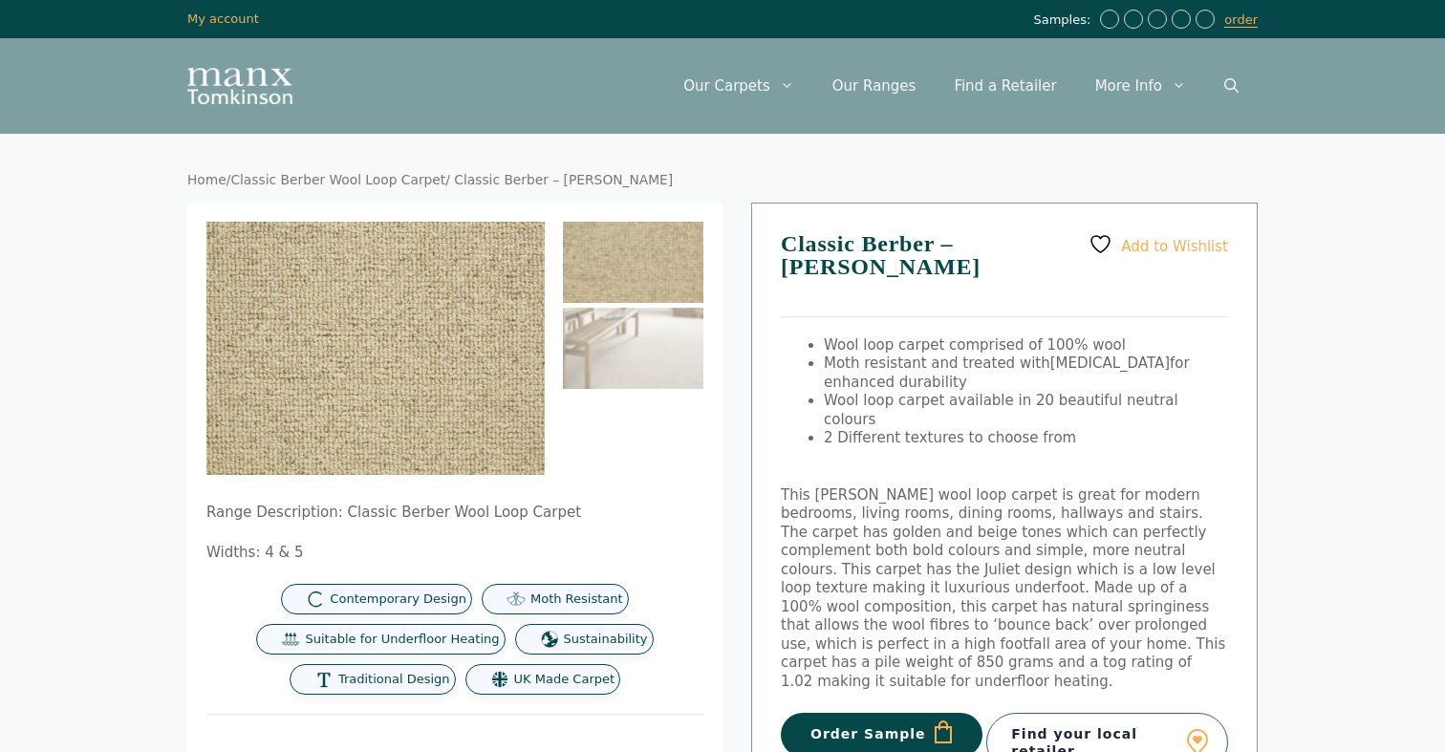 This screenshot has height=752, width=1445. I want to click on span: Suitable for Underfloor Heating, so click(401, 639).